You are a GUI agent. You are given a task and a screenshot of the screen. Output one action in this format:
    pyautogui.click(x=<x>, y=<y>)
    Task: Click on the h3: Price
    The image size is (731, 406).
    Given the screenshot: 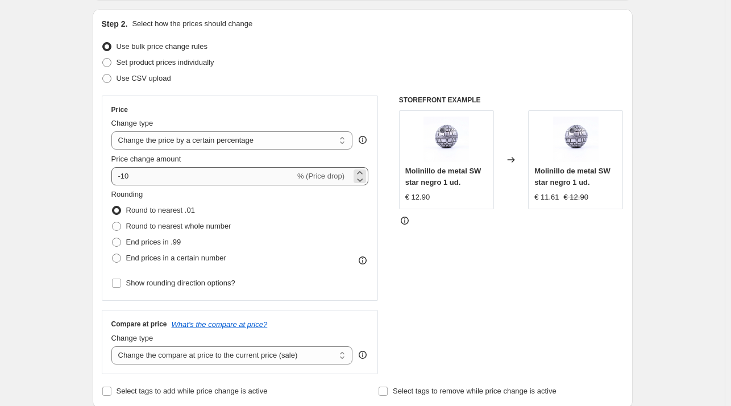 What is the action you would take?
    pyautogui.click(x=119, y=110)
    